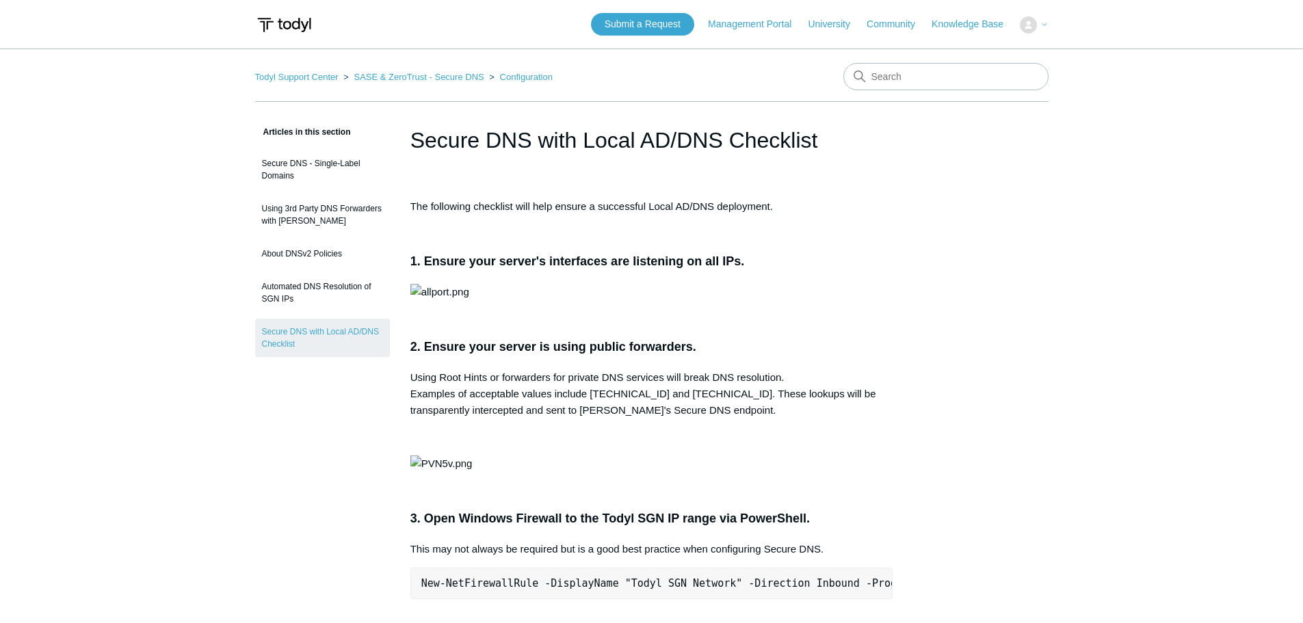 The image size is (1303, 623). I want to click on a: Secure DNS - Single-Label Domains, so click(322, 170).